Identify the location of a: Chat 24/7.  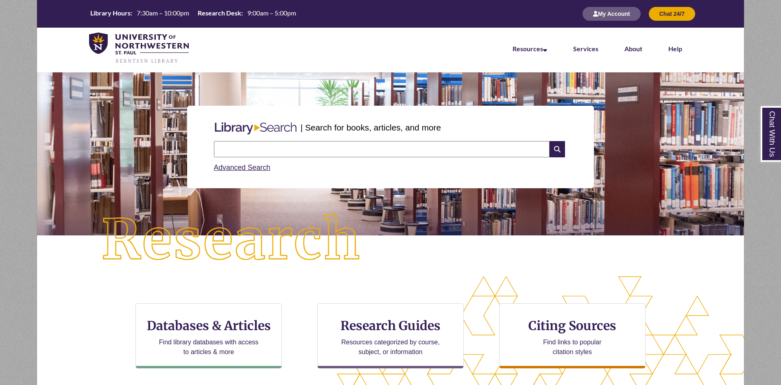
(672, 13).